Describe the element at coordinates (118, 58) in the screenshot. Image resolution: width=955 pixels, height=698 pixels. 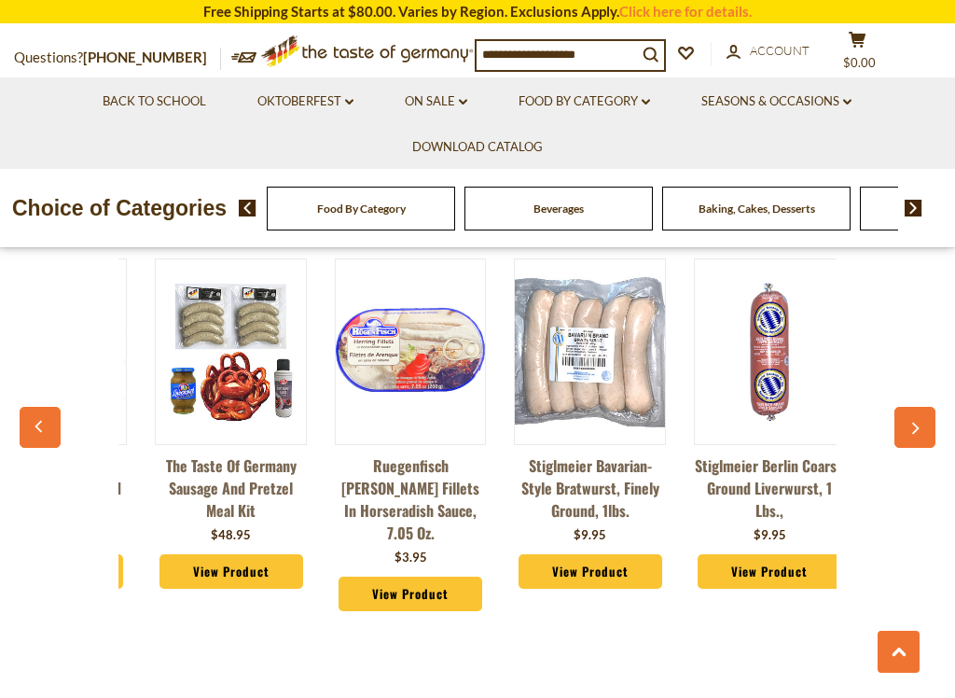
I see `p: Questions?` at that location.